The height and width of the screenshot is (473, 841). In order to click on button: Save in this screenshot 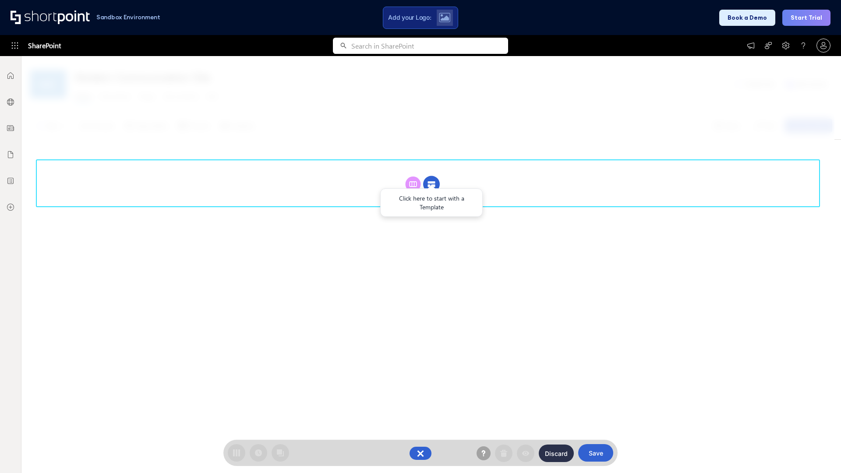, I will do `click(596, 453)`.